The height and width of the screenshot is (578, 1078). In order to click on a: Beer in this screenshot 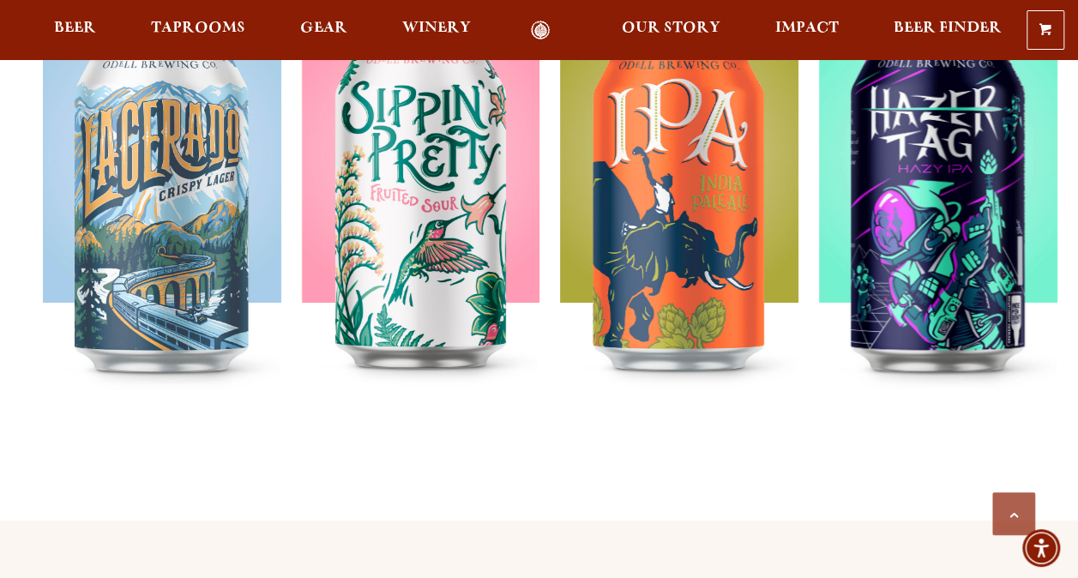, I will do `click(75, 30)`.